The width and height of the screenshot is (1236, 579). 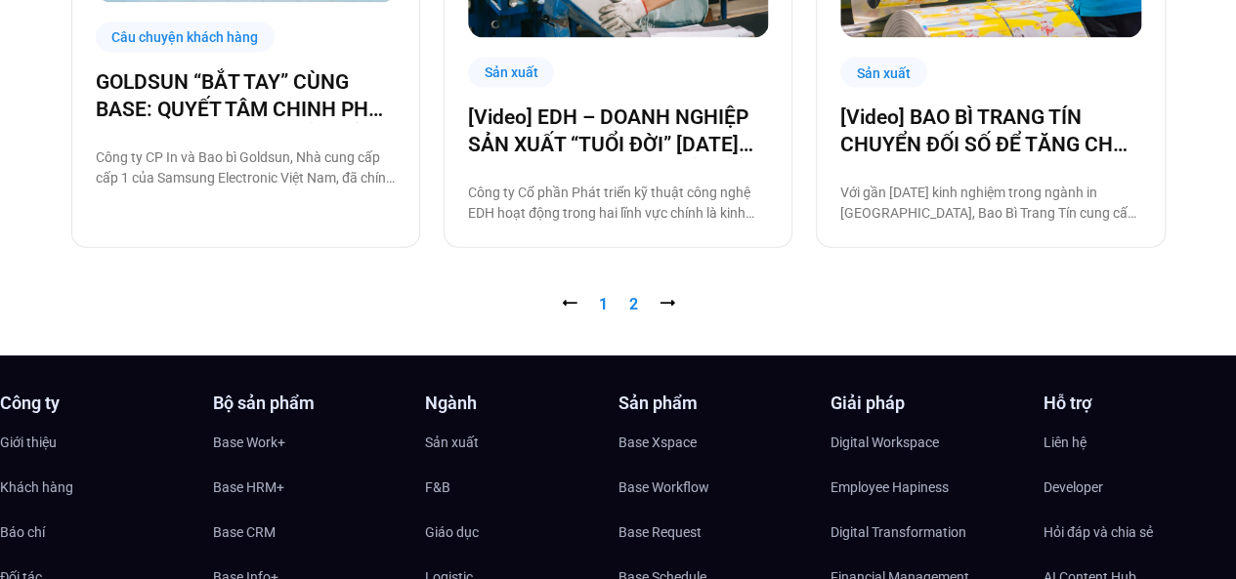 What do you see at coordinates (249, 443) in the screenshot?
I see `span: Base Work+` at bounding box center [249, 443].